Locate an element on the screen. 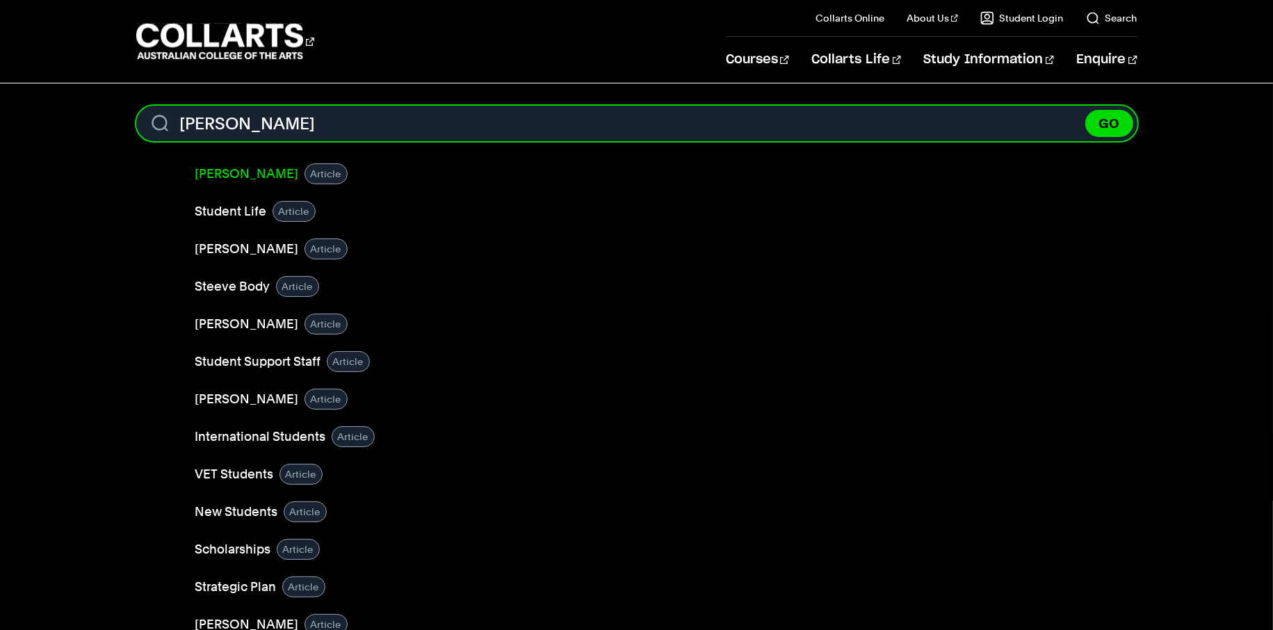 Image resolution: width=1273 pixels, height=630 pixels. div: Go to homepage is located at coordinates (225, 41).